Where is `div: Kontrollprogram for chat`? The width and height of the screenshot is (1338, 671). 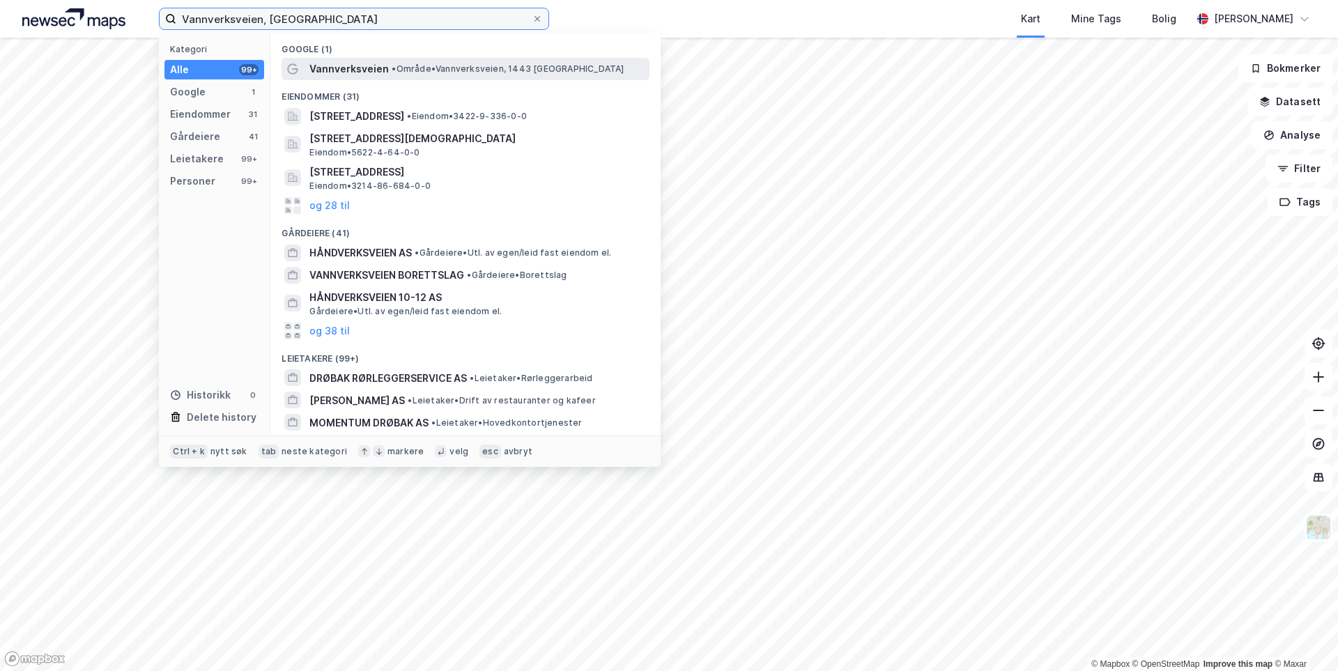 div: Kontrollprogram for chat is located at coordinates (1303, 638).